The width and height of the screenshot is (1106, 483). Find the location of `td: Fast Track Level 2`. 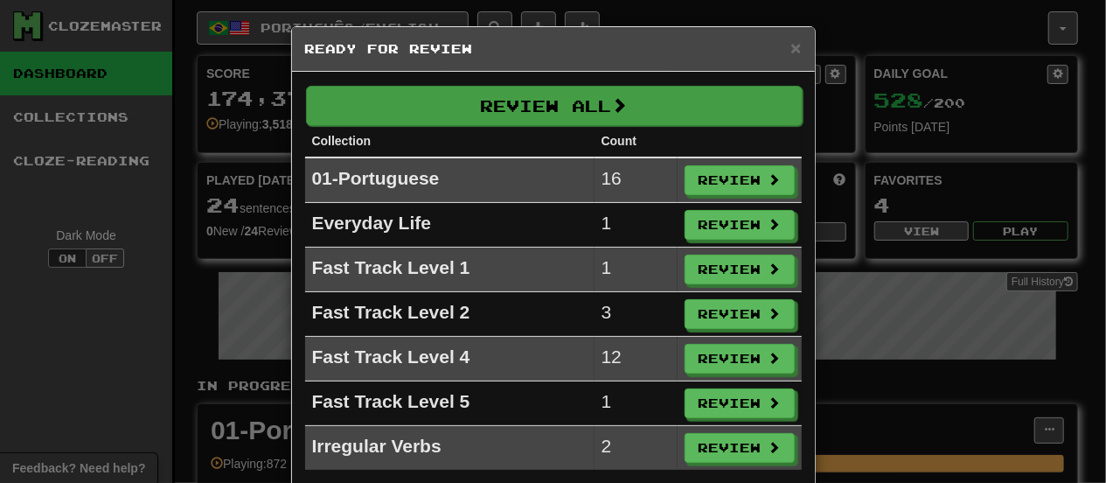

td: Fast Track Level 2 is located at coordinates (450, 314).